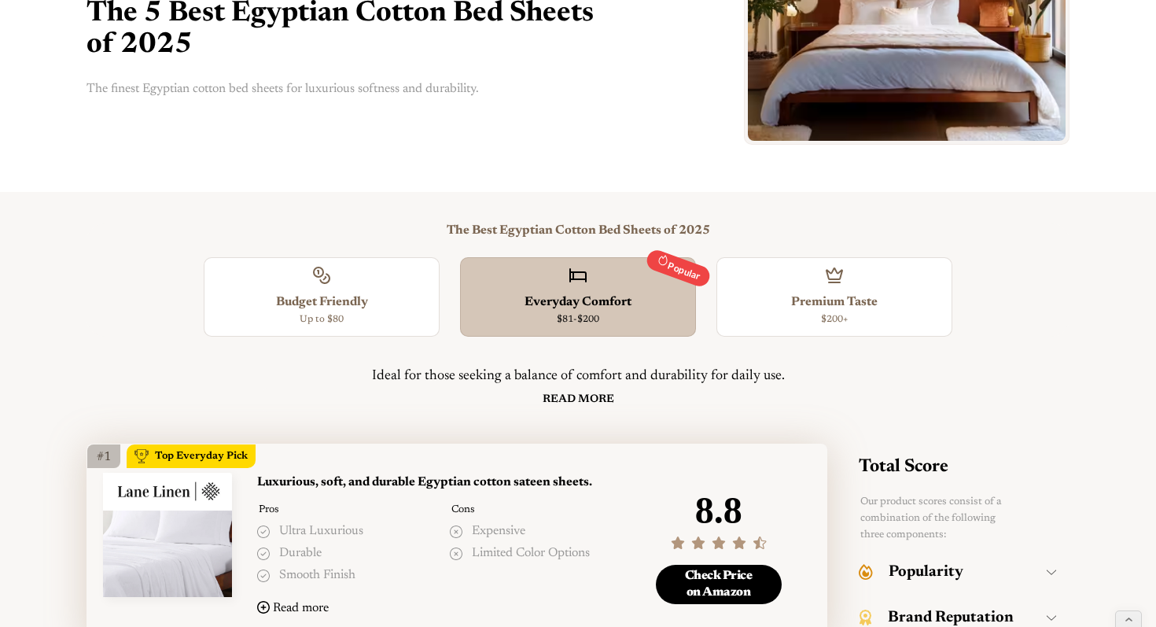 The width and height of the screenshot is (1156, 627). Describe the element at coordinates (345, 509) in the screenshot. I see `h4: Pros` at that location.